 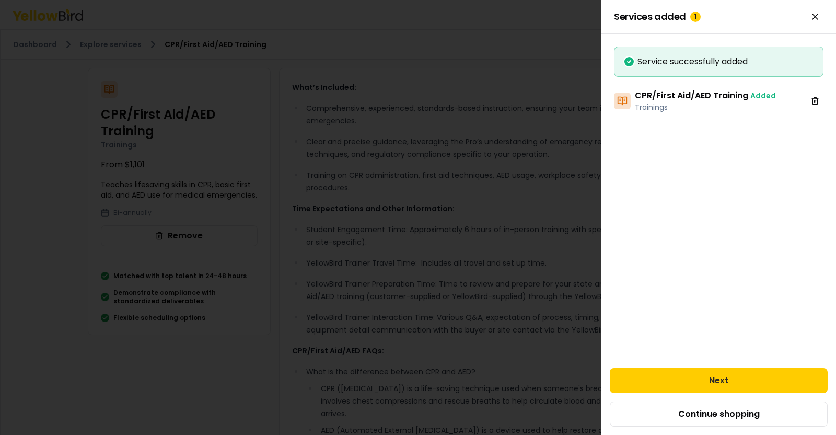 What do you see at coordinates (763, 96) in the screenshot?
I see `span: Added` at bounding box center [763, 96].